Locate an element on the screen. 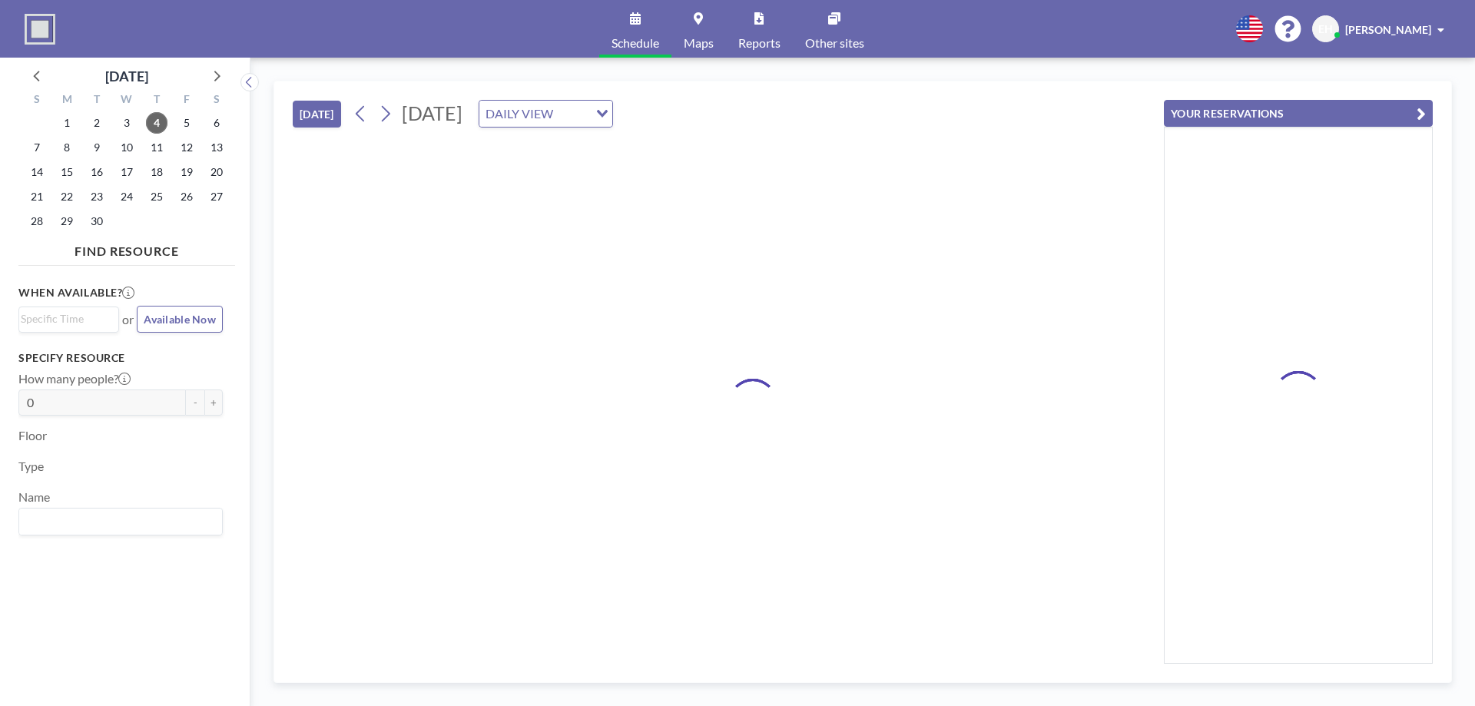  span: Tuesday, September 23, 2025 is located at coordinates (97, 197).